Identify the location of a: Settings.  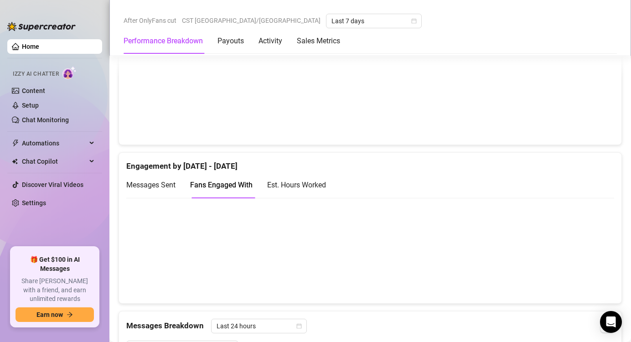
(34, 203).